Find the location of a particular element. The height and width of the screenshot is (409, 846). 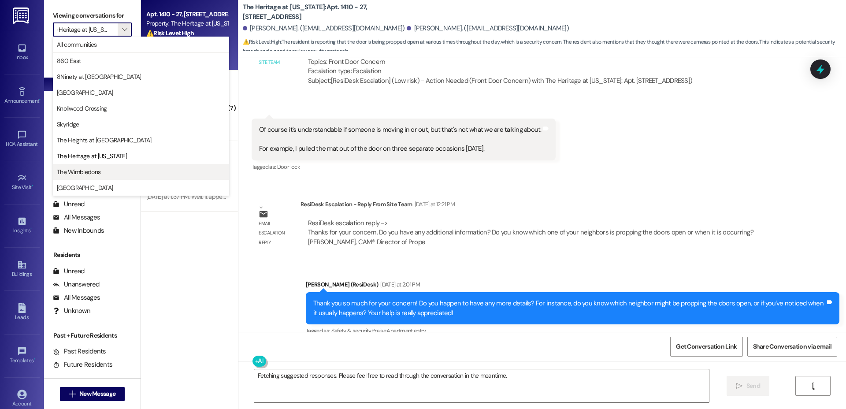

button: Share Conversation via email is located at coordinates (792, 346).